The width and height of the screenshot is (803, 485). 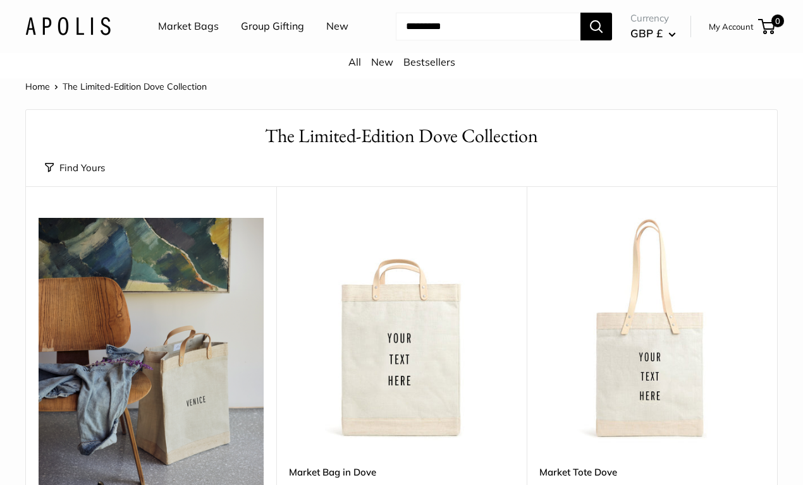 What do you see at coordinates (777, 21) in the screenshot?
I see `span: 0` at bounding box center [777, 21].